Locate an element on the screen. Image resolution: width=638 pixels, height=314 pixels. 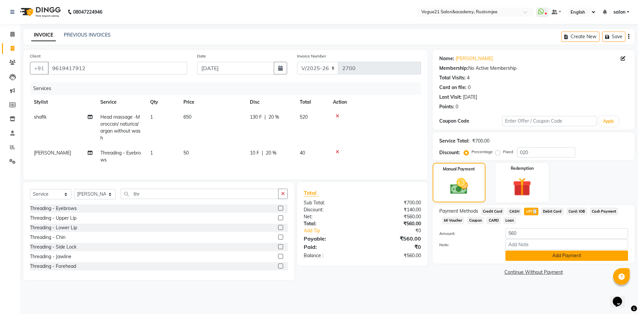
span: salon is located at coordinates (619, 12).